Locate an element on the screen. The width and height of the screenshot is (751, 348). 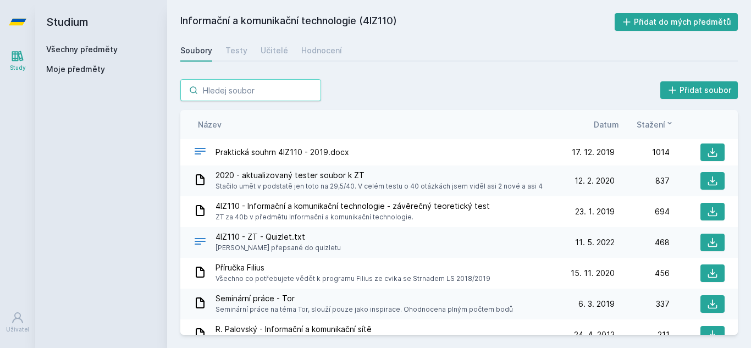
span: Datum is located at coordinates (606, 124).